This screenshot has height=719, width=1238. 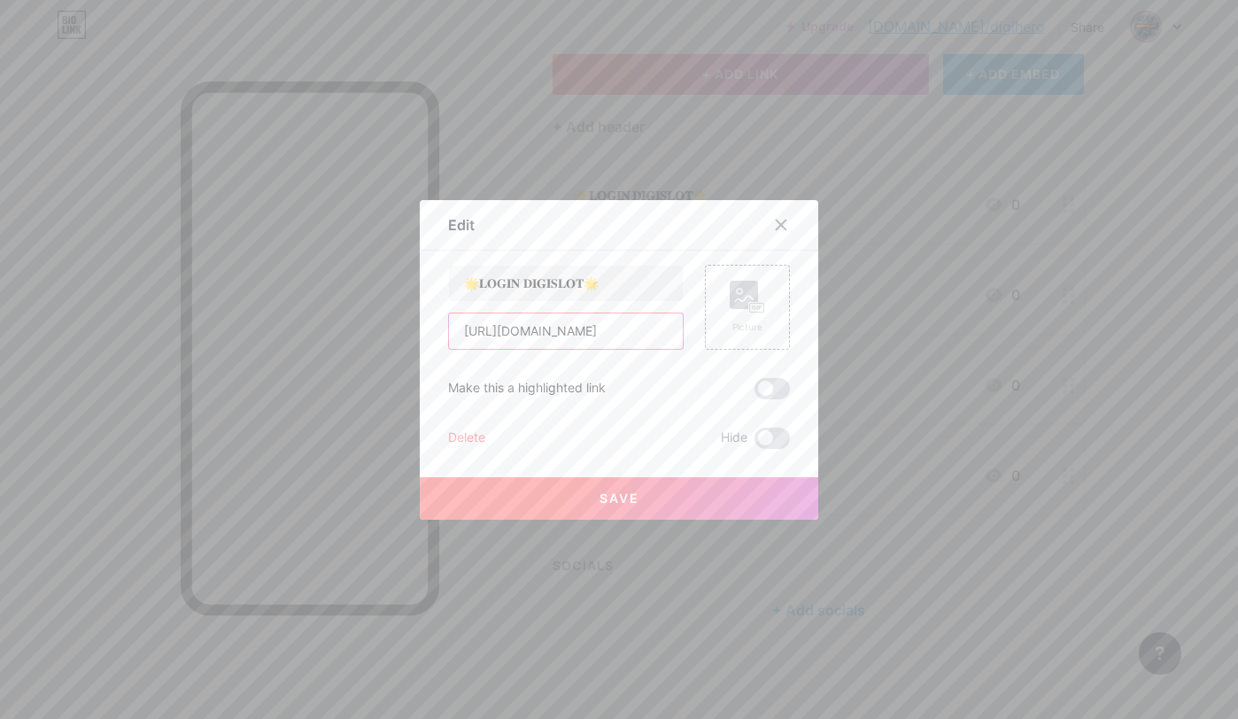 I want to click on div: Edit, so click(x=461, y=225).